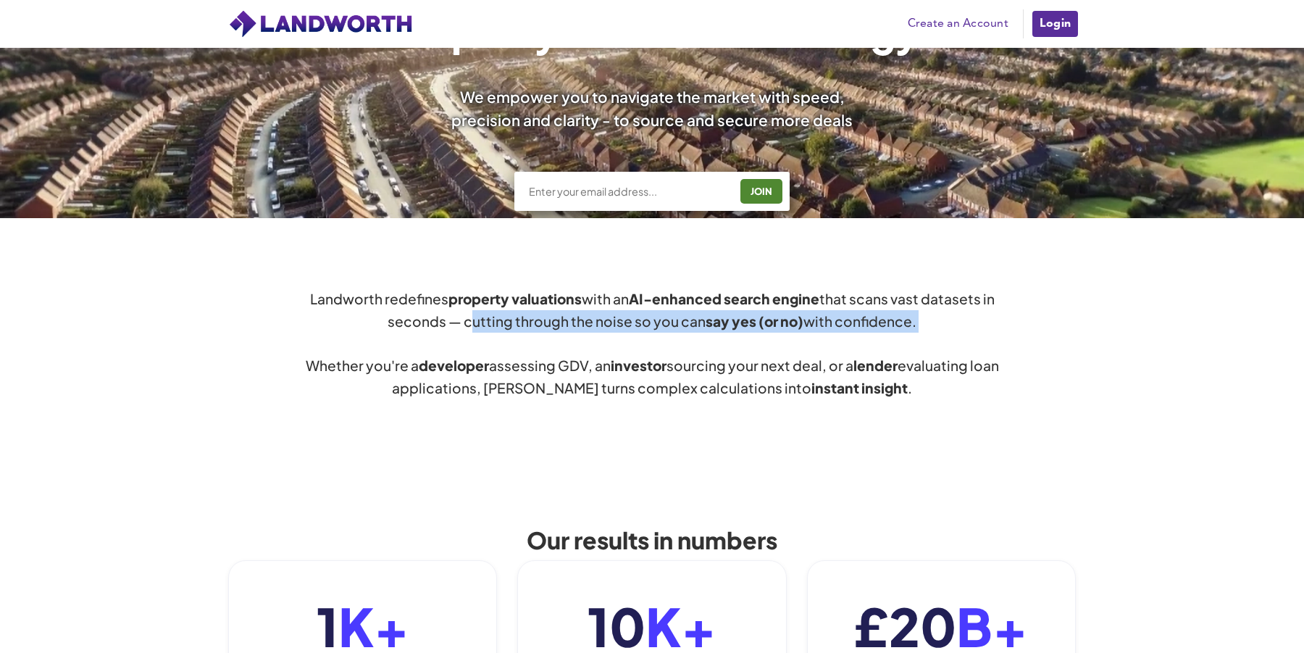  What do you see at coordinates (652, 108) in the screenshot?
I see `div: We empower you to navigate the market with speed, precision and clarity - to source and secure mo...` at bounding box center [652, 108].